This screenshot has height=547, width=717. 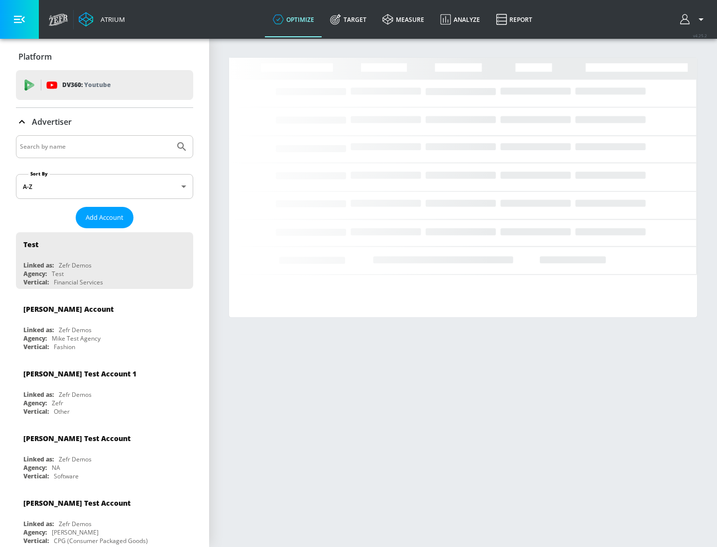 I want to click on p: DV360:, so click(x=86, y=85).